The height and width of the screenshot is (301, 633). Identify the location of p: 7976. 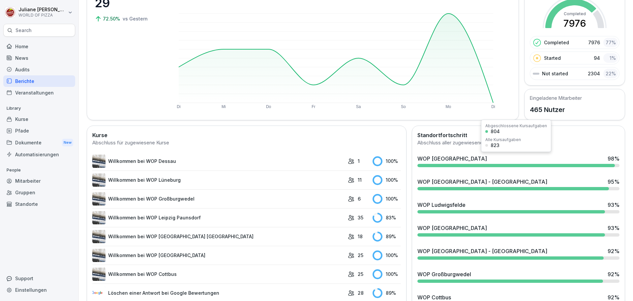
(595, 42).